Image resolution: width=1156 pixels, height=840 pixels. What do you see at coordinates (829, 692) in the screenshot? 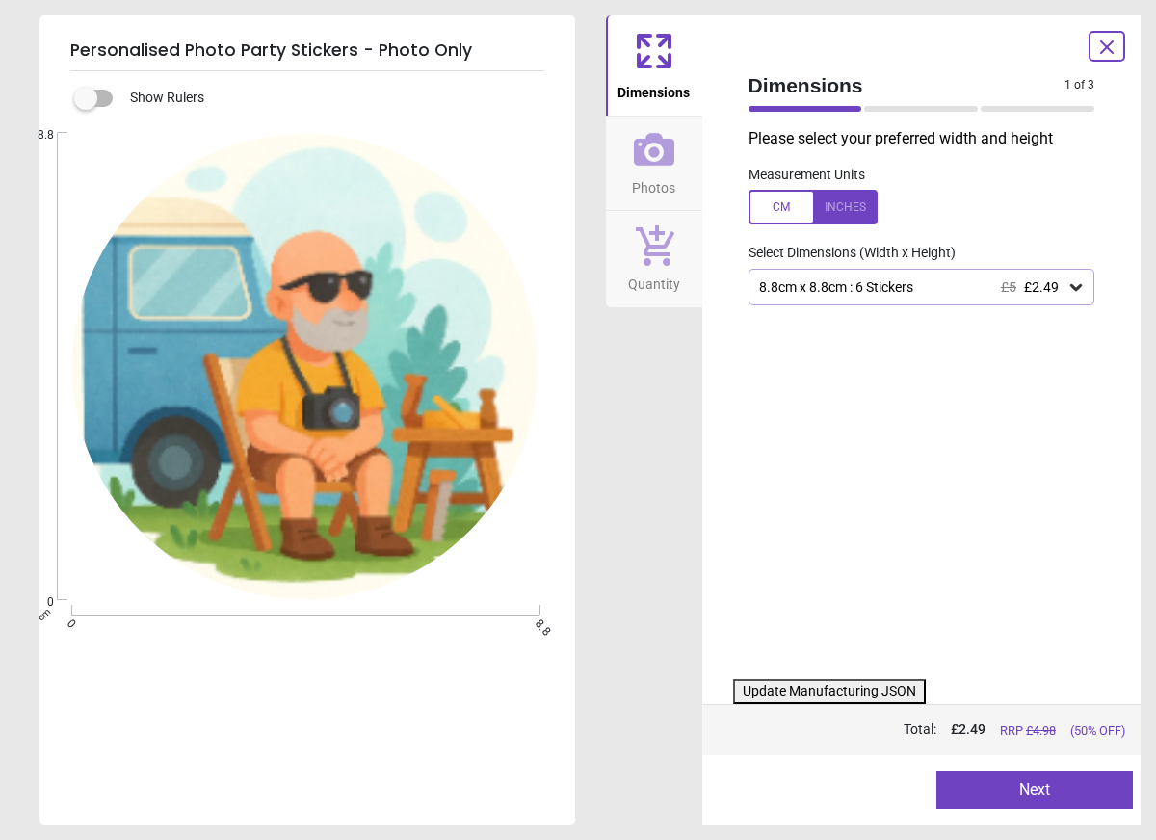
I see `button: Update Manufacturing JSON` at bounding box center [829, 692].